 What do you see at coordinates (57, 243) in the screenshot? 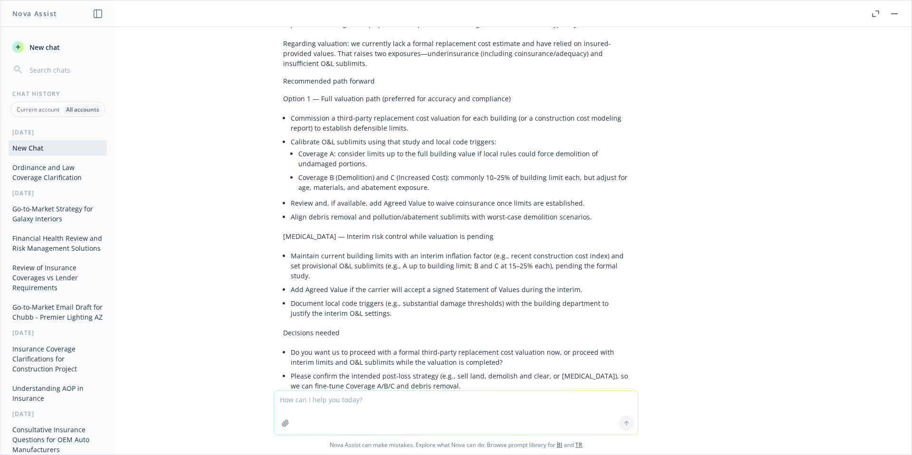
I see `button: Financial Health Review and Risk Management Solutions` at bounding box center [57, 243].